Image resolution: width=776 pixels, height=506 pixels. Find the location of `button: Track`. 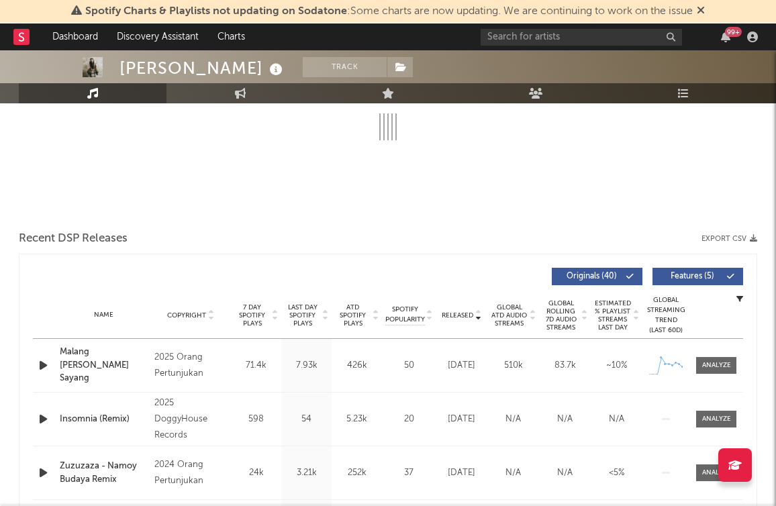

button: Track is located at coordinates (344, 67).